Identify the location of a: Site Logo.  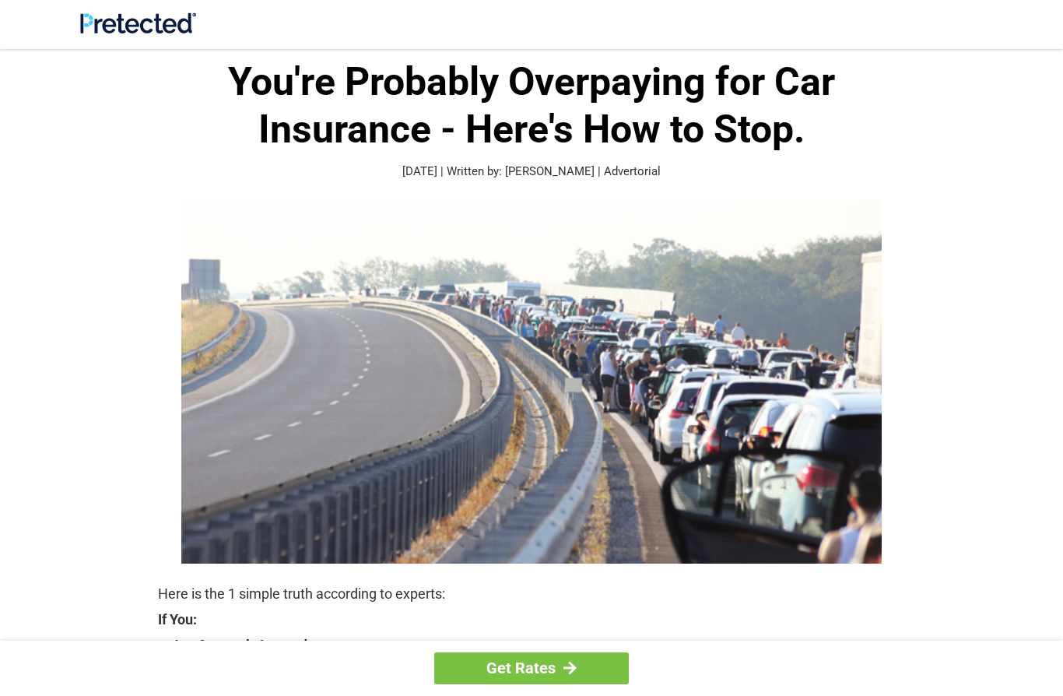
(138, 29).